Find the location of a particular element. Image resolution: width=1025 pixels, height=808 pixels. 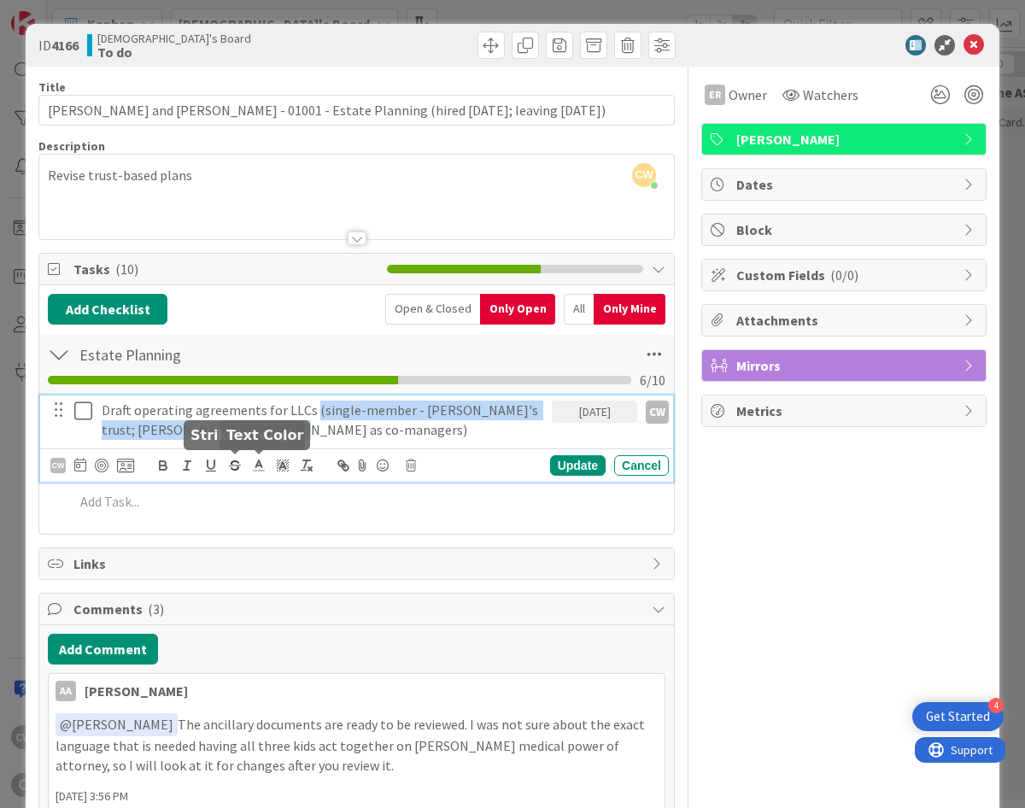

p: The ancillary documents are ready to be reviewed. I was not sure about the exact language that is... is located at coordinates (356, 744).